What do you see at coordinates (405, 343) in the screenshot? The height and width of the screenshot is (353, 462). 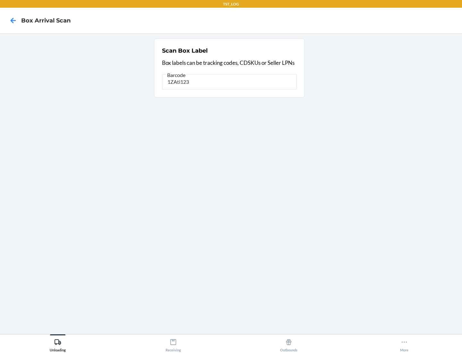 I see `button: More` at bounding box center [405, 343].